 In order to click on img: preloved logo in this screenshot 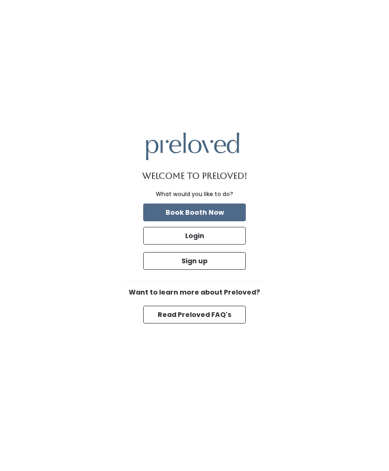, I will do `click(193, 146)`.